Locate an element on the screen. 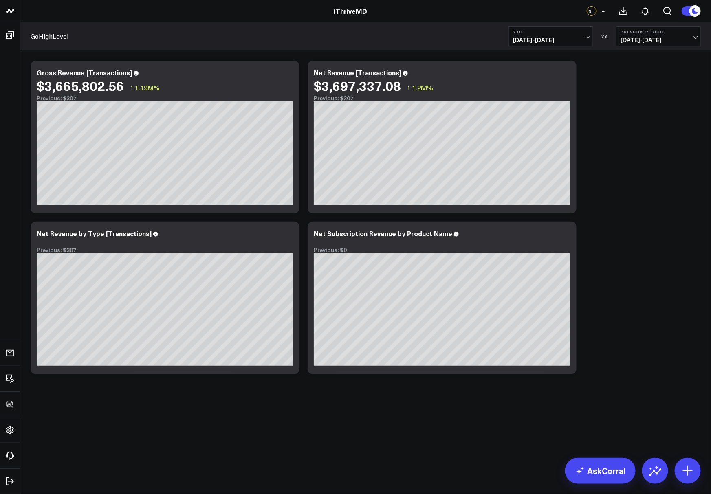 The height and width of the screenshot is (494, 711). div: SF is located at coordinates (592, 11).